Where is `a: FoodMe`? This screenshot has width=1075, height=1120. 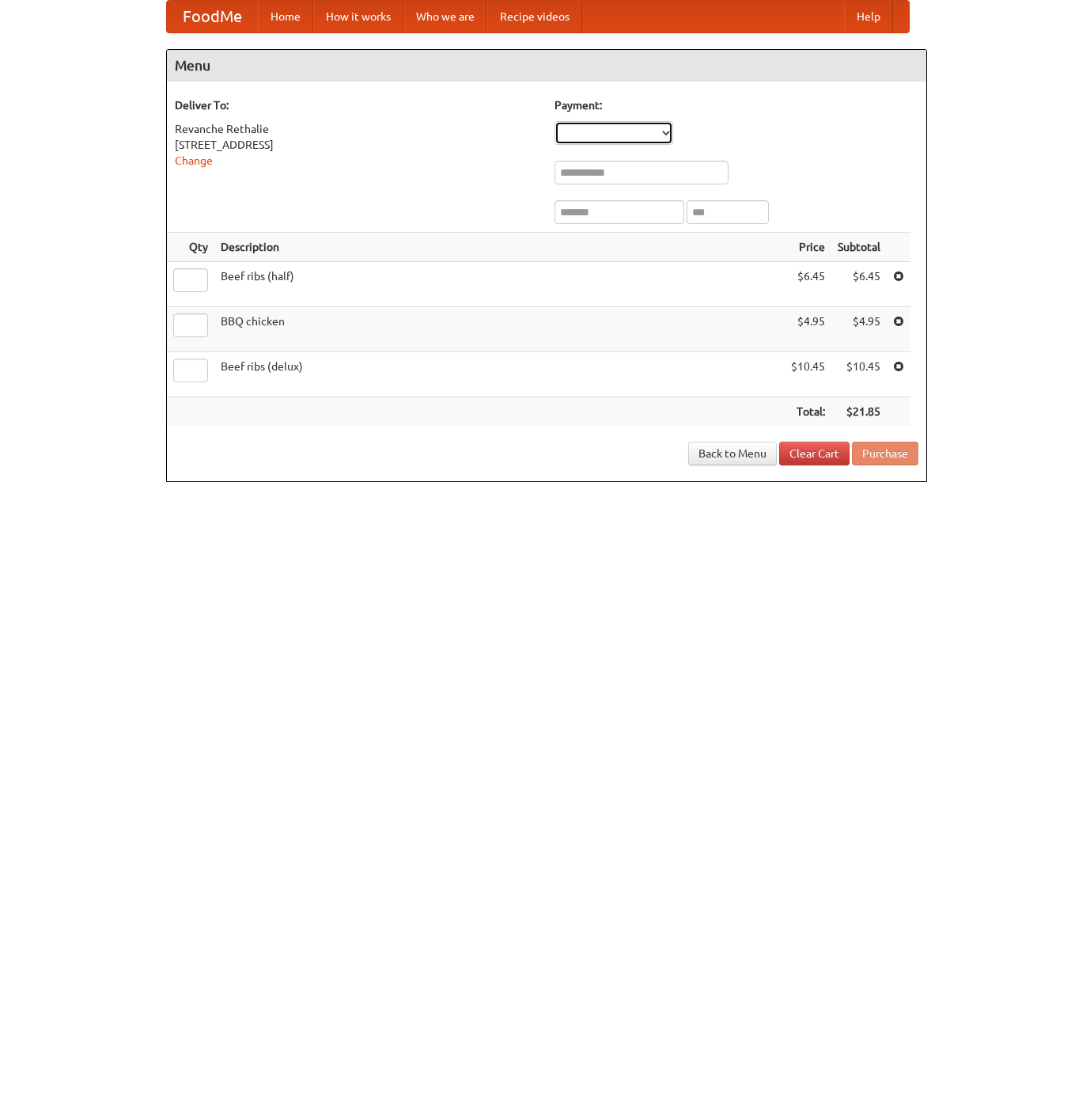 a: FoodMe is located at coordinates (212, 16).